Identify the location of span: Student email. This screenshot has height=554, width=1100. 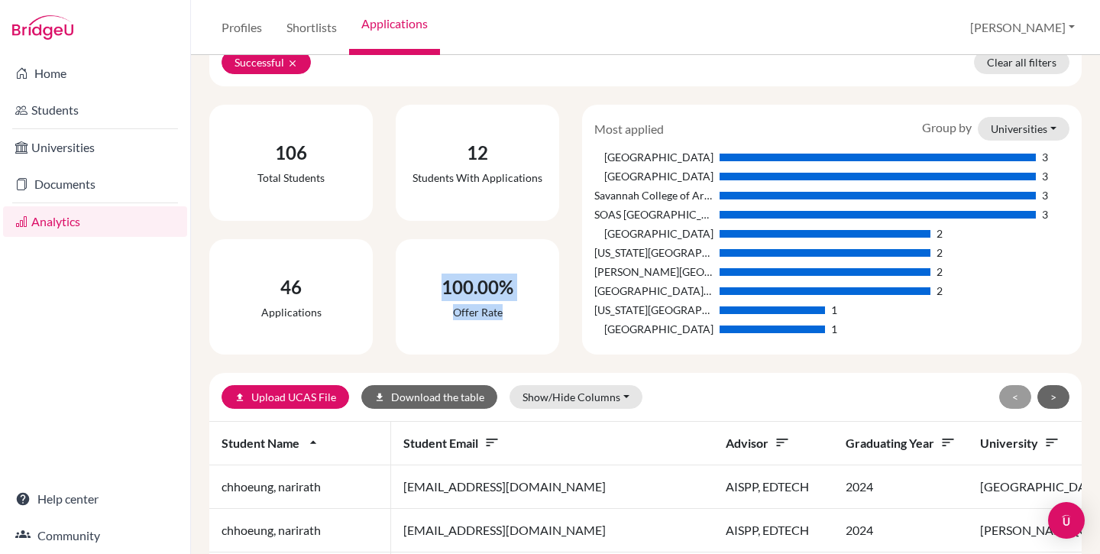
(452, 442).